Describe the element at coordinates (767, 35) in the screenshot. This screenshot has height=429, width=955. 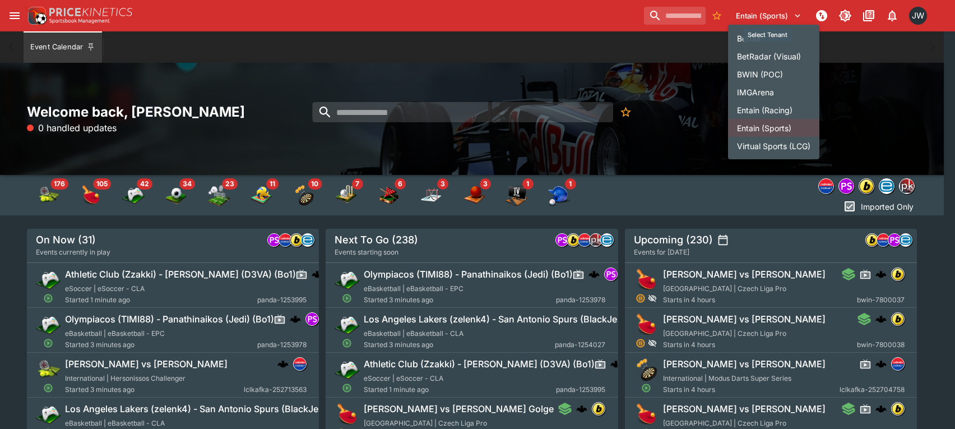
I see `div: Select Tenant` at that location.